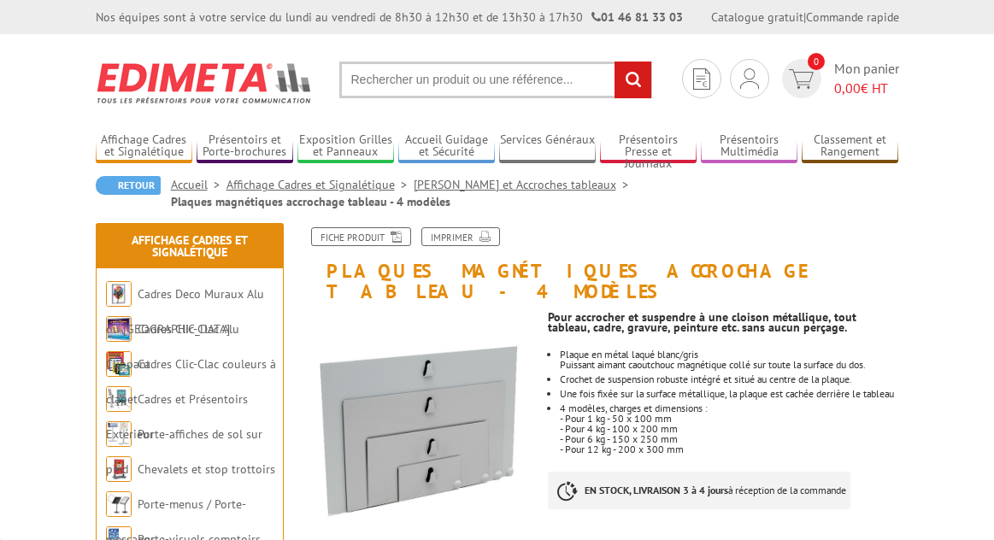  Describe the element at coordinates (866, 88) in the screenshot. I see `span: € HT` at that location.